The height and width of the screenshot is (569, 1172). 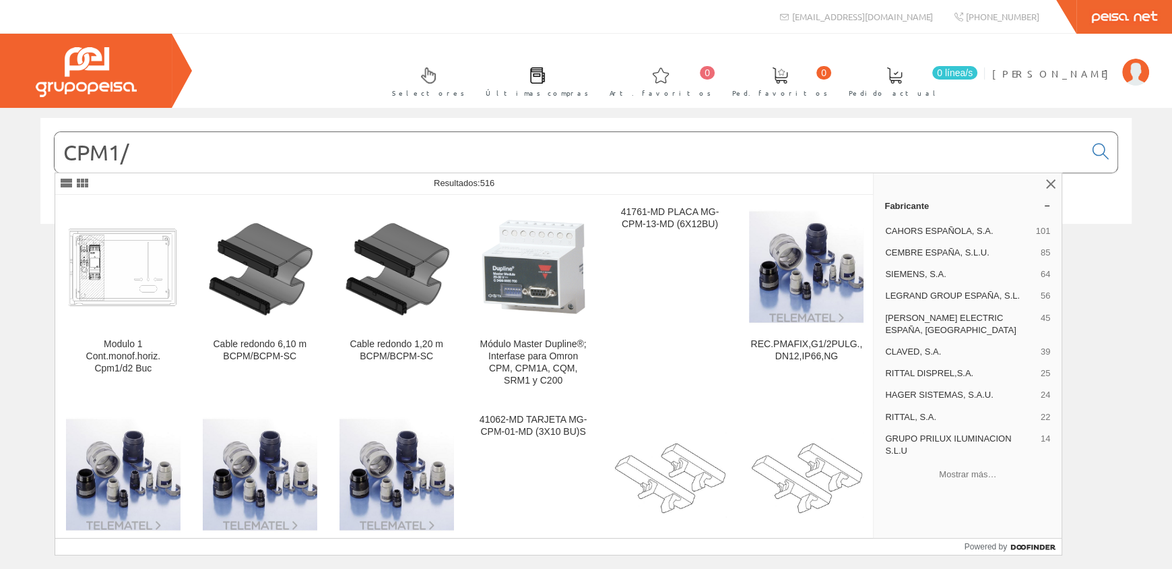 What do you see at coordinates (123, 299) in the screenshot?
I see `a: Modulo 1 Cont.monof.horiz. Cpm1/d2 Buc Modulo 1 Cont.monof.horiz. Cpm1/d2 Buc` at bounding box center [123, 299].